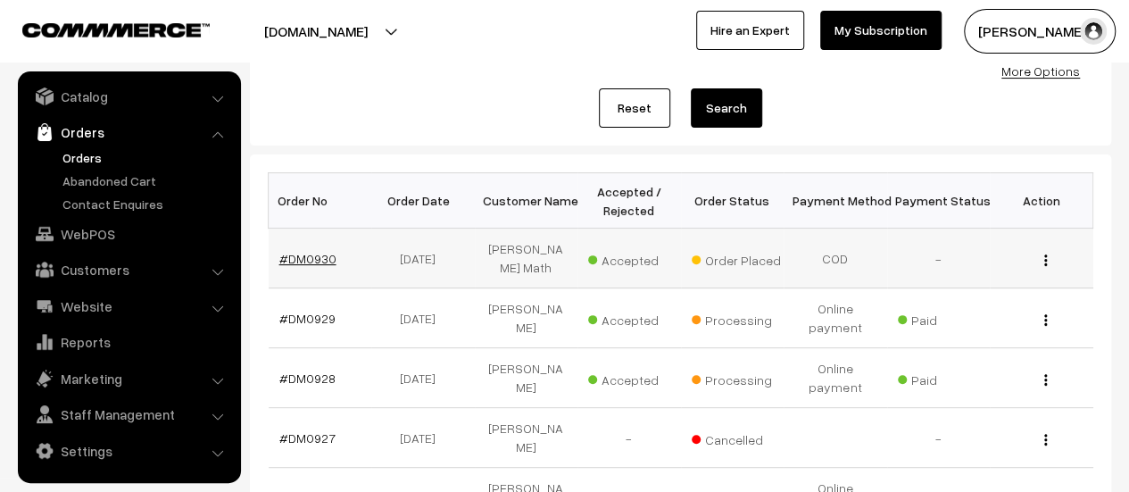 Image resolution: width=1129 pixels, height=492 pixels. What do you see at coordinates (307, 437) in the screenshot?
I see `a: #DM0927` at bounding box center [307, 437].